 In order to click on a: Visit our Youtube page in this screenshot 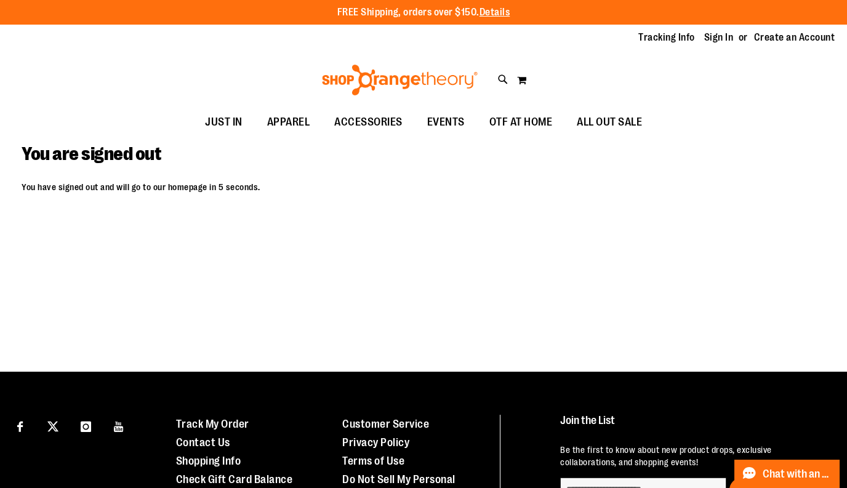, I will do `click(119, 425)`.